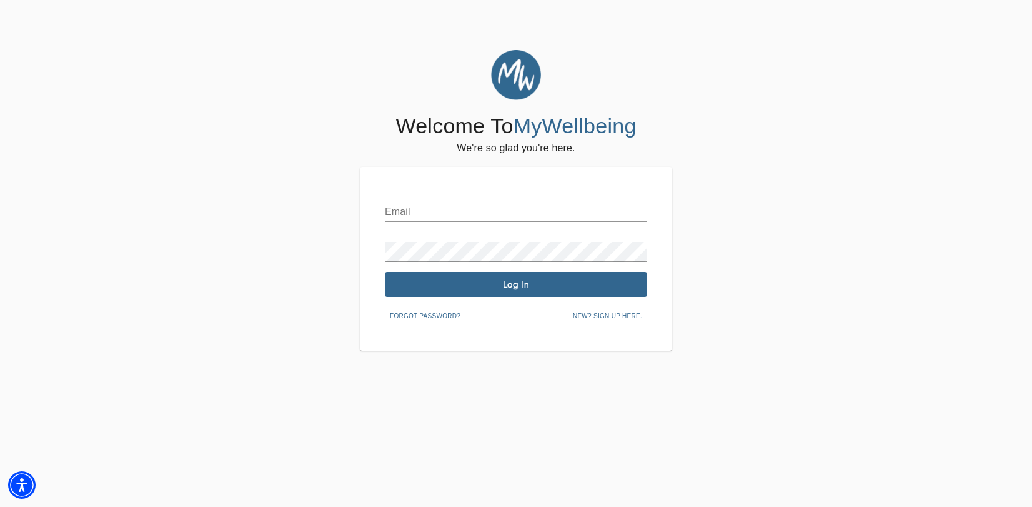  What do you see at coordinates (515, 148) in the screenshot?
I see `h6: We're so glad you're here.` at bounding box center [515, 148].